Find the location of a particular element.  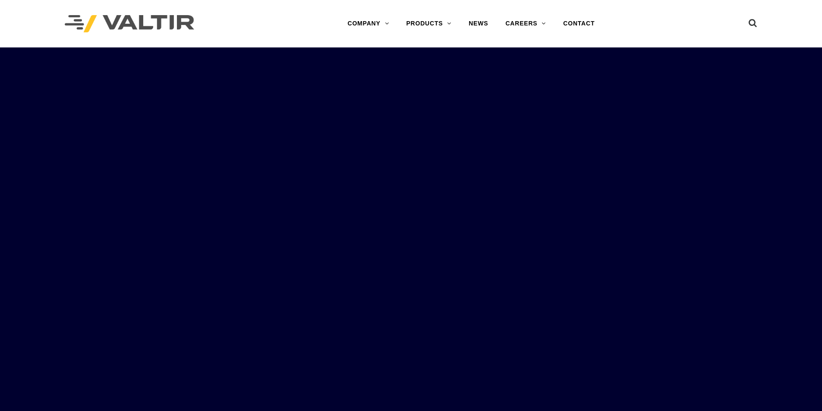

a: PRODUCTS is located at coordinates (428, 24).